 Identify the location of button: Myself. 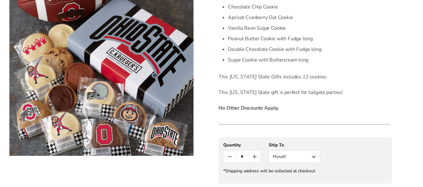
(294, 157).